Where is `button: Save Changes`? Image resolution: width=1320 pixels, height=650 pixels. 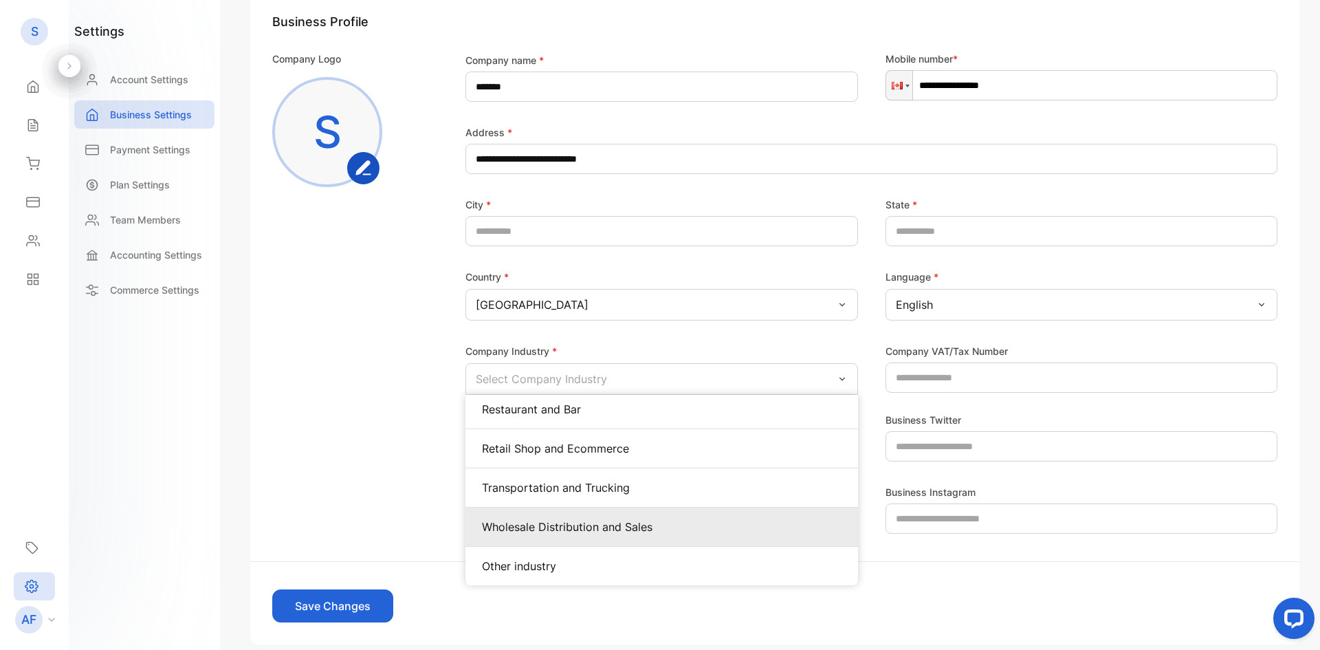 button: Save Changes is located at coordinates (333, 606).